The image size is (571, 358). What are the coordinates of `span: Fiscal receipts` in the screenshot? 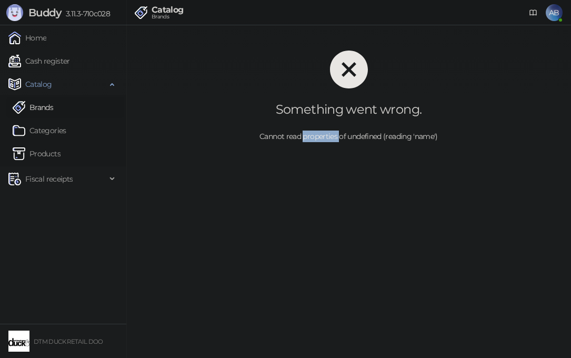 It's located at (49, 179).